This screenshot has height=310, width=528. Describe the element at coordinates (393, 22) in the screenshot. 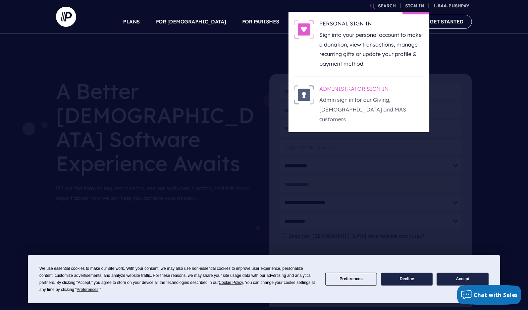

I see `a: COMPANY` at that location.